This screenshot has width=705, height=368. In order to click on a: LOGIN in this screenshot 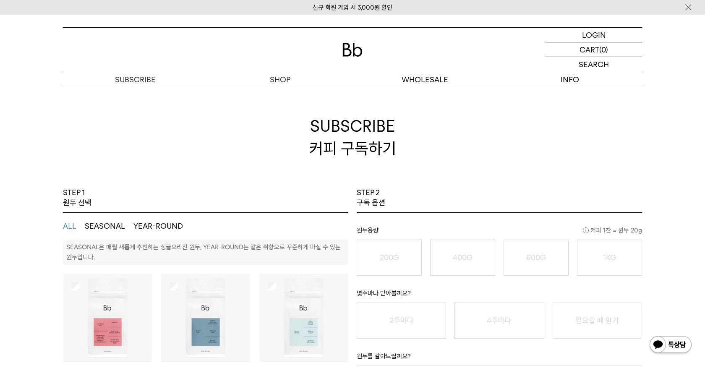, I will do `click(594, 35)`.